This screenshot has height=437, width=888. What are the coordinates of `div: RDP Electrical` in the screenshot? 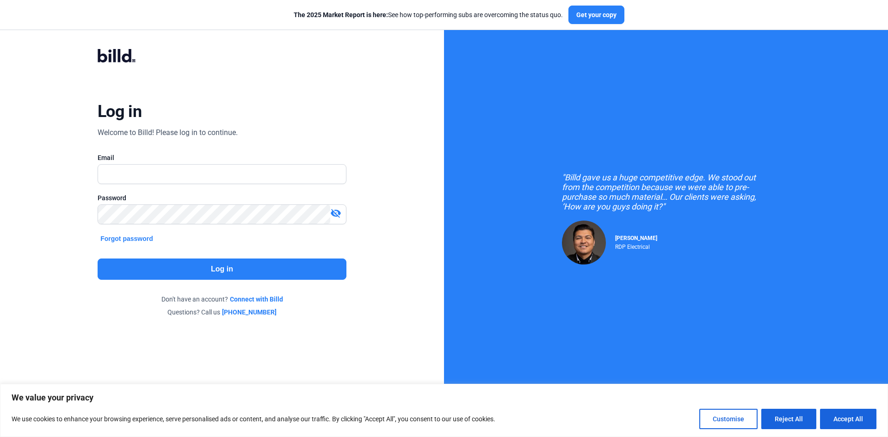 It's located at (636, 245).